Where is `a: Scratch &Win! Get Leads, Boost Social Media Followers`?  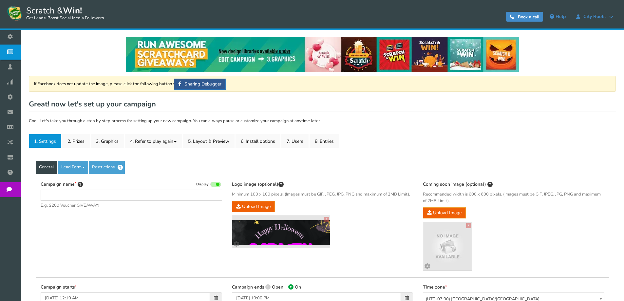
a: Scratch &Win! Get Leads, Boost Social Media Followers is located at coordinates (55, 13).